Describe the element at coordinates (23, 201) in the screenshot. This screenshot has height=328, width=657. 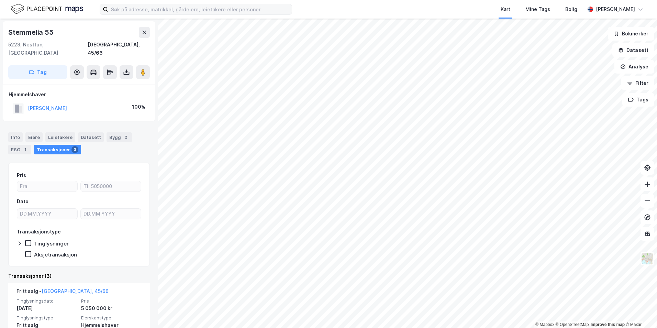
I see `div: Dato` at that location.